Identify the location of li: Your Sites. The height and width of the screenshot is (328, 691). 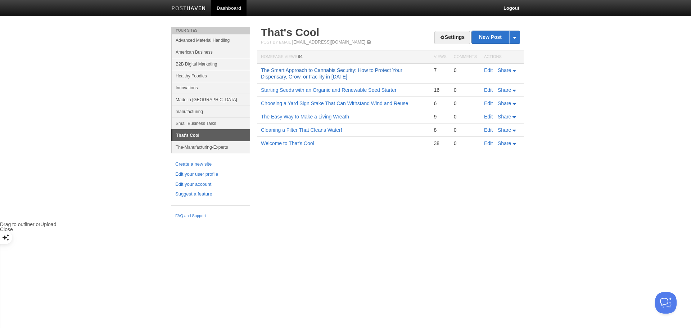
(211, 31).